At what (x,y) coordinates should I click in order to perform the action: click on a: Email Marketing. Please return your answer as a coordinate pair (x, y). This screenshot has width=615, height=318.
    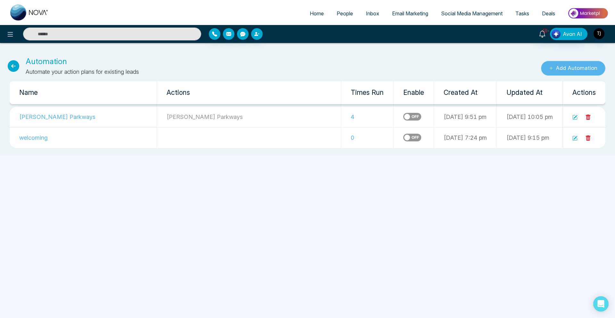
    Looking at the image, I should click on (410, 13).